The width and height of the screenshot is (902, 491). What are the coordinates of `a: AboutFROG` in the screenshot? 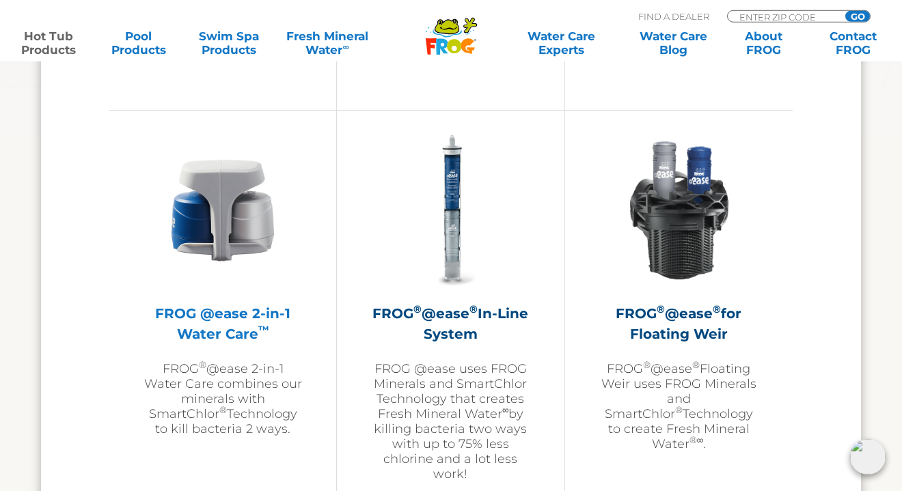 It's located at (763, 43).